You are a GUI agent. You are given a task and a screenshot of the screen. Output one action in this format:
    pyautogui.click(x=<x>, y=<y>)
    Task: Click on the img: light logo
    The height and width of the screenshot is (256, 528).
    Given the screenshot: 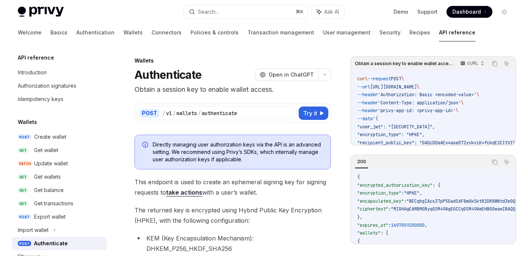 What is the action you would take?
    pyautogui.click(x=41, y=12)
    